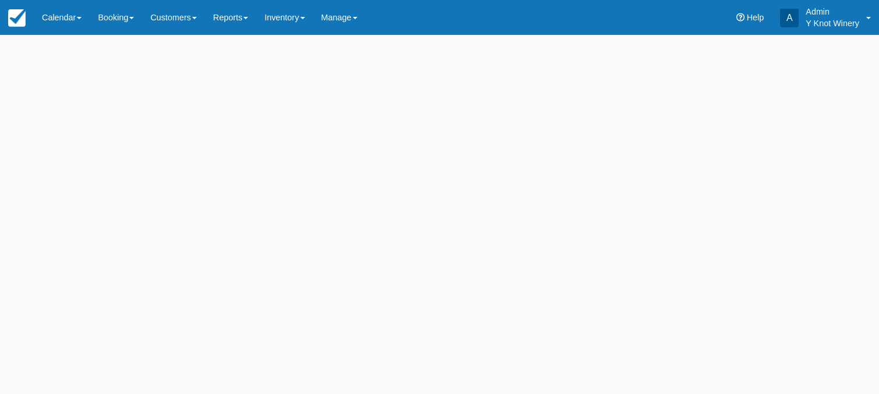 This screenshot has height=394, width=879. What do you see at coordinates (756, 17) in the screenshot?
I see `span: Help` at bounding box center [756, 17].